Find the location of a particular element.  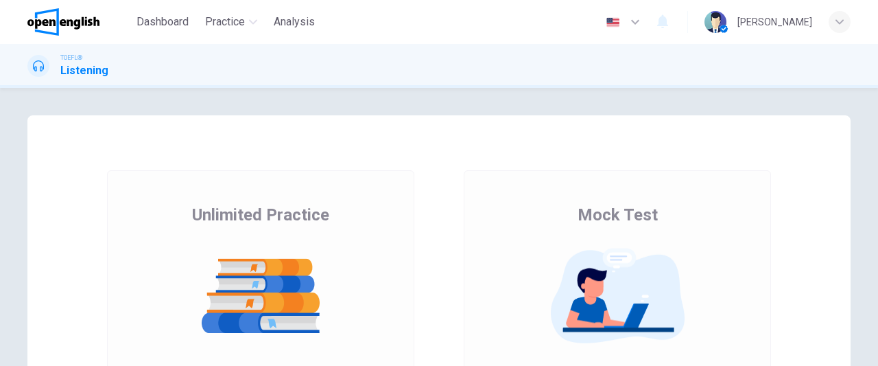

span: Unlimited Practice is located at coordinates (261, 215).